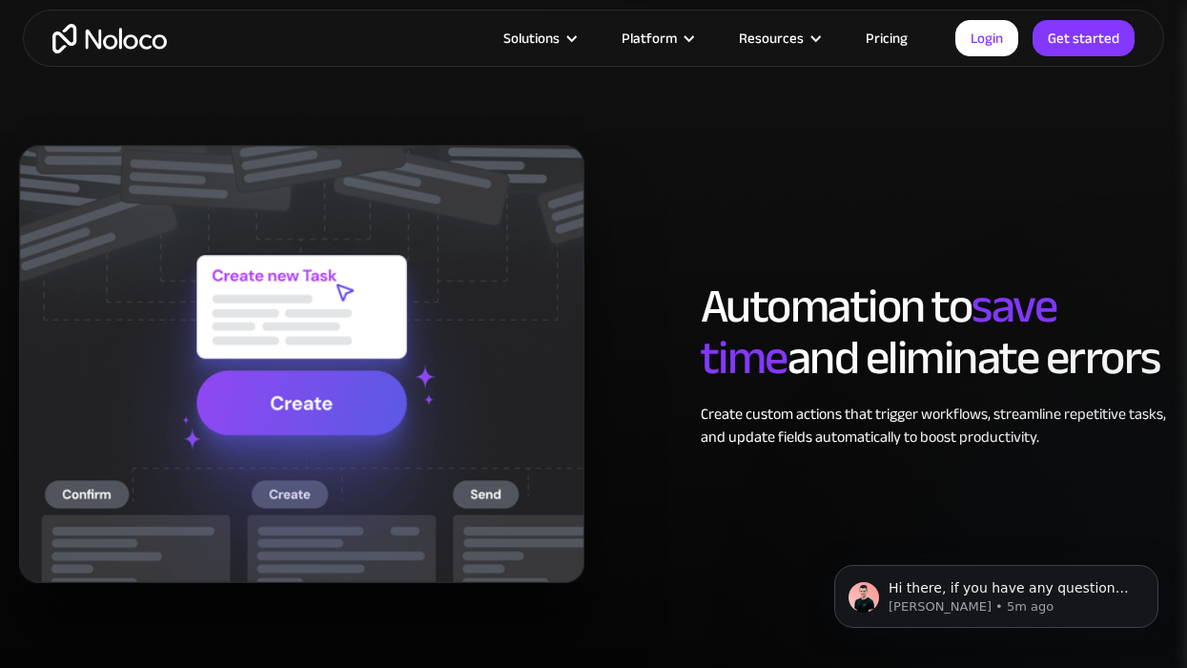 The image size is (1187, 668). Describe the element at coordinates (887, 38) in the screenshot. I see `a: Pricing` at that location.